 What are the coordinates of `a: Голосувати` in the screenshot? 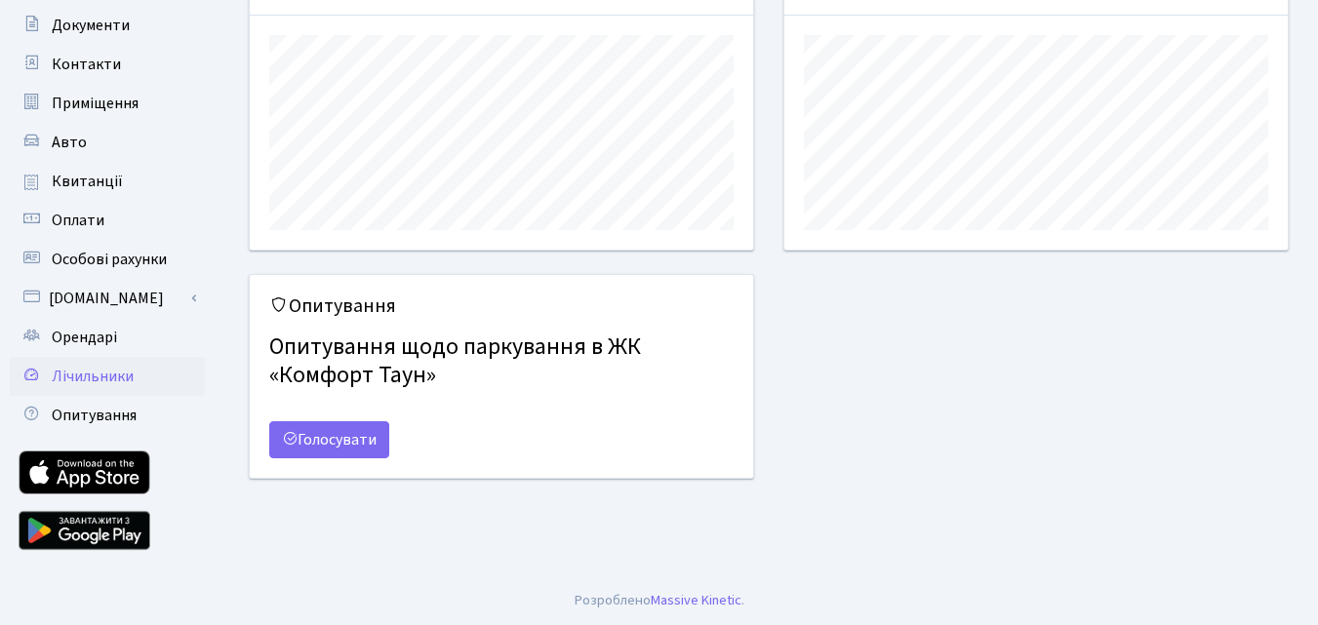 It's located at (329, 440).